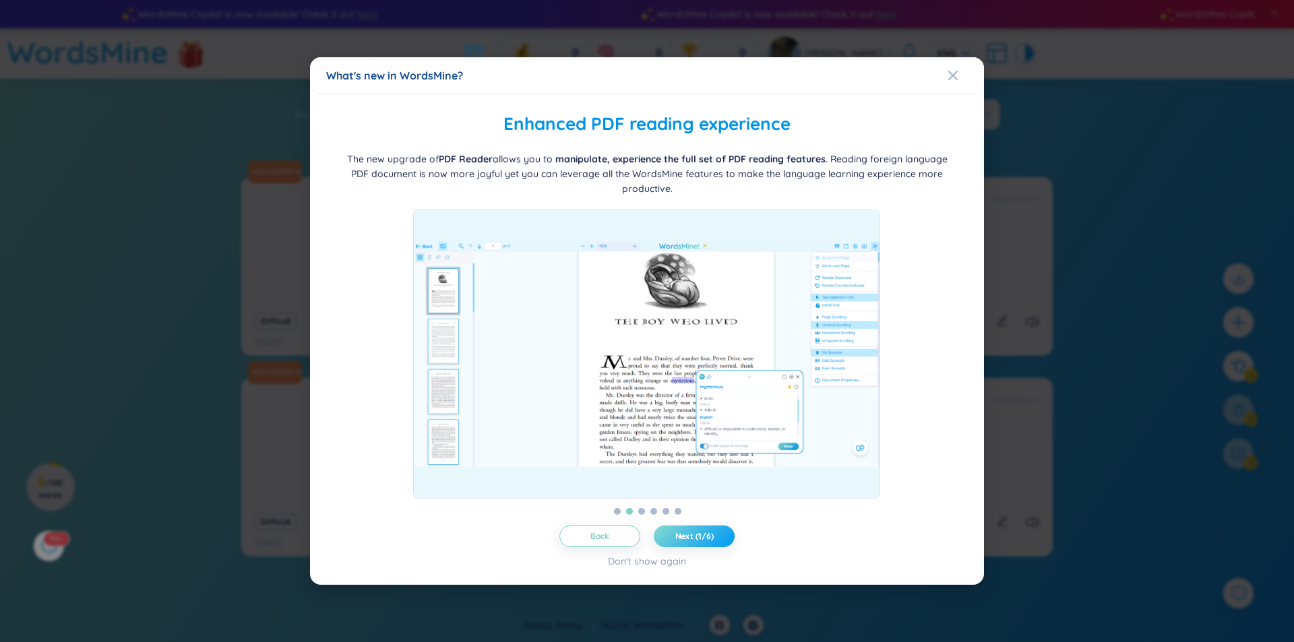 This screenshot has height=642, width=1294. I want to click on span: The new upgrade of allows you to . Reading foreign language PDF document is now more joyful yet y..., so click(647, 174).